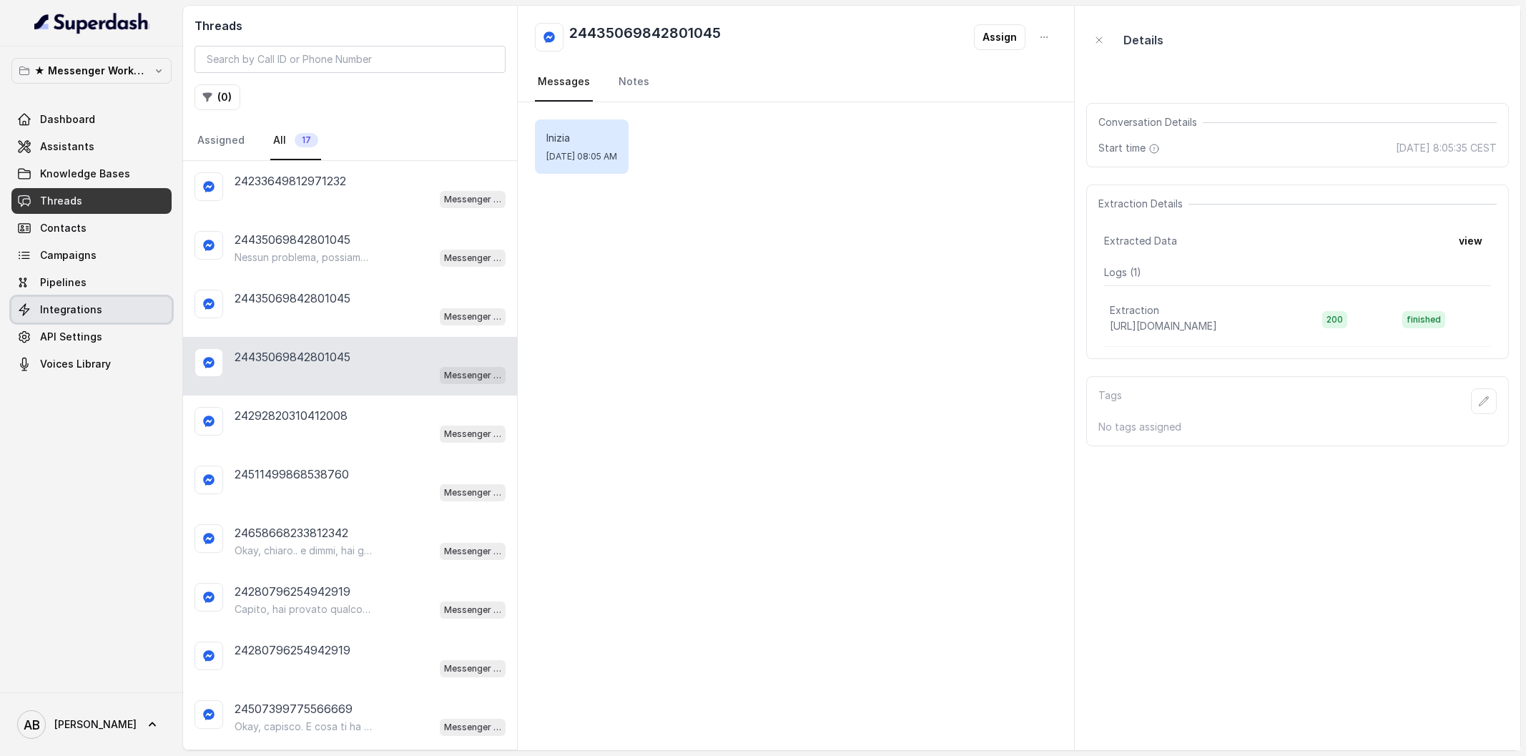  What do you see at coordinates (1110, 401) in the screenshot?
I see `p: Tags` at bounding box center [1110, 401].